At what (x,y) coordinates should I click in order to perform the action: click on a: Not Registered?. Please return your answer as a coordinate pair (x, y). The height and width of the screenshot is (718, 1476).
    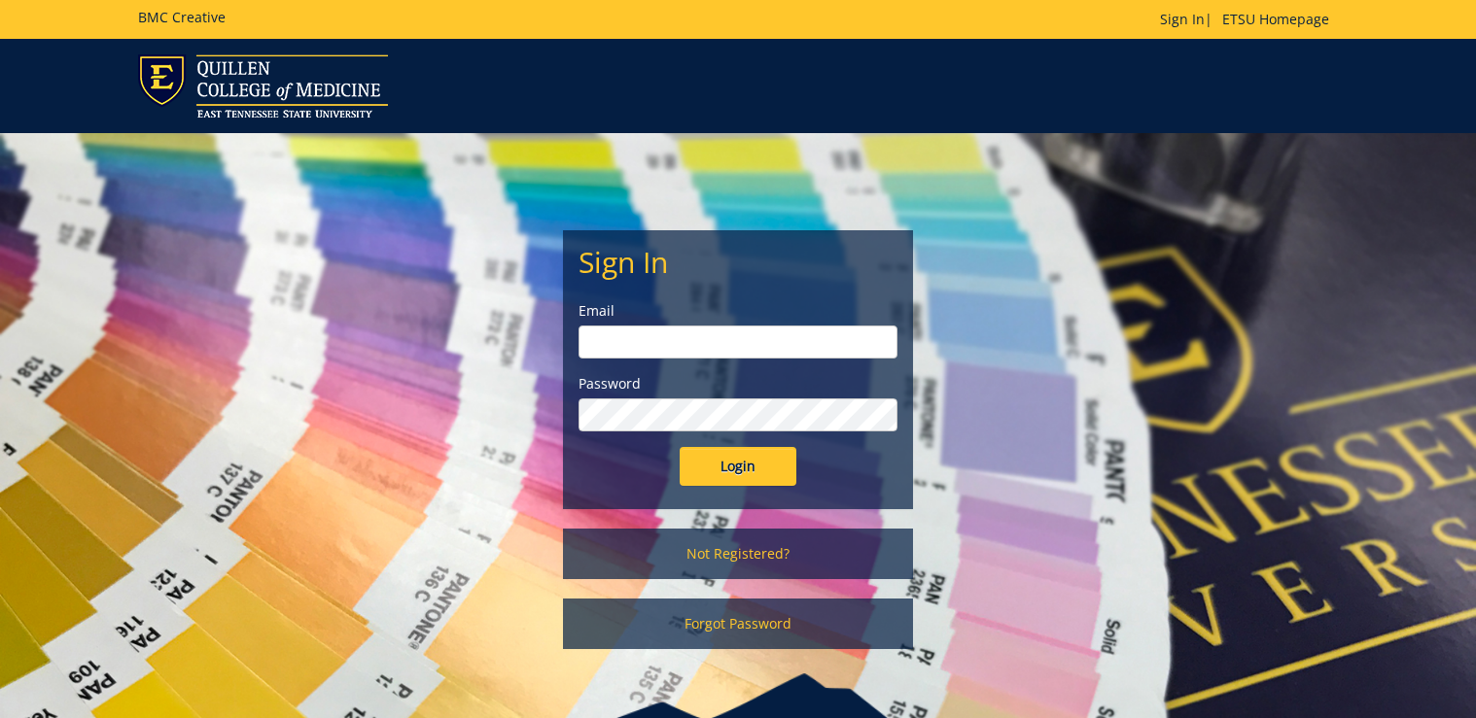
    Looking at the image, I should click on (738, 554).